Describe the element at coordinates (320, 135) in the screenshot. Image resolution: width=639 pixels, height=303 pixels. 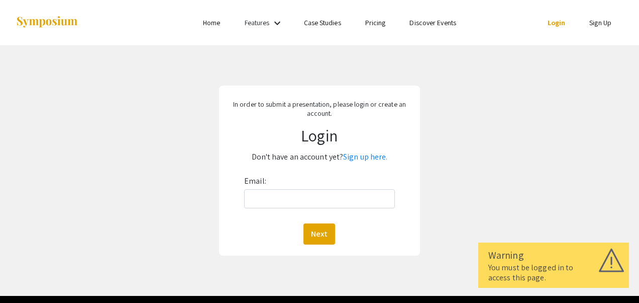
I see `h1: Login` at that location.